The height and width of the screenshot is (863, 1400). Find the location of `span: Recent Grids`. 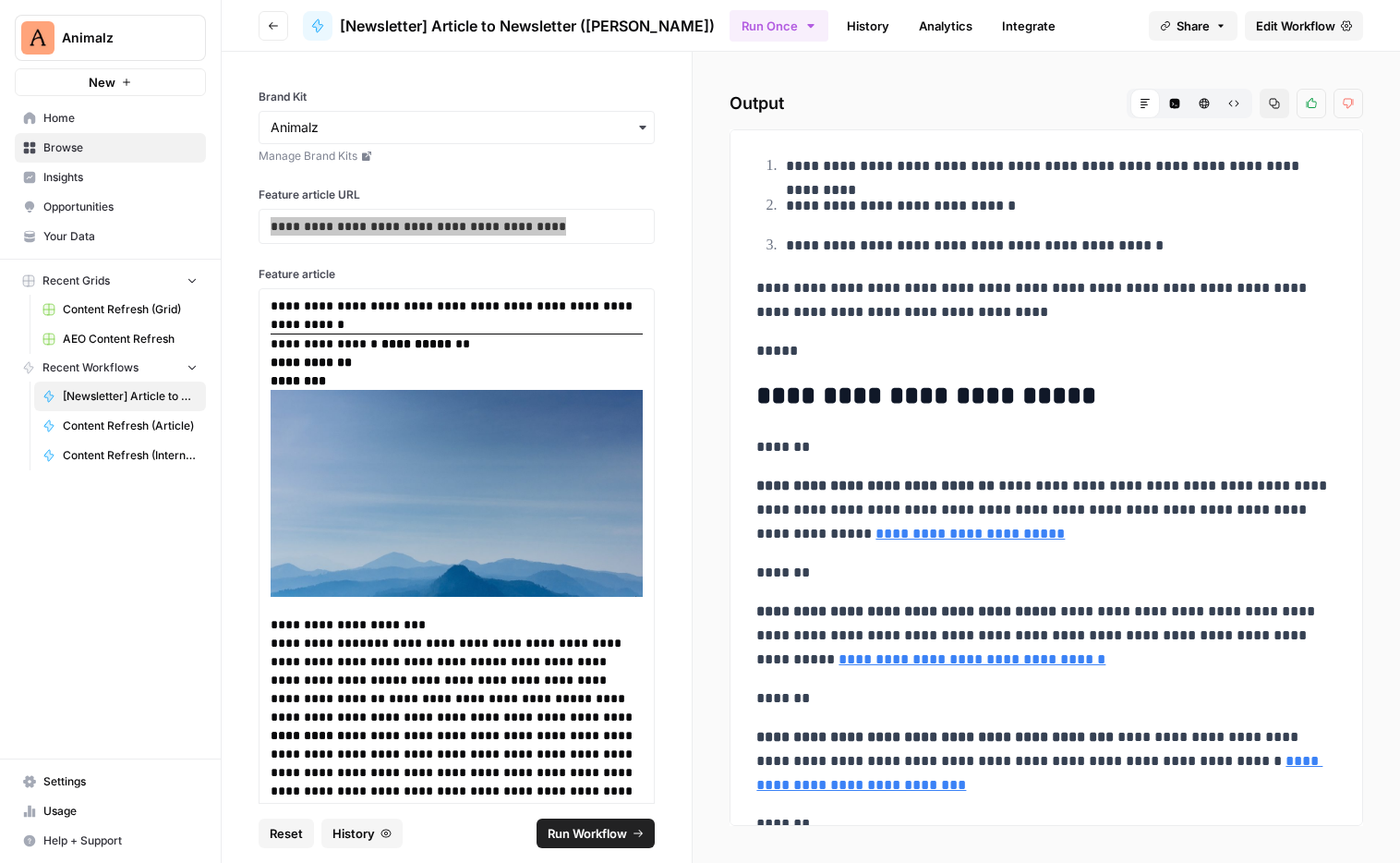

span: Recent Grids is located at coordinates (76, 281).